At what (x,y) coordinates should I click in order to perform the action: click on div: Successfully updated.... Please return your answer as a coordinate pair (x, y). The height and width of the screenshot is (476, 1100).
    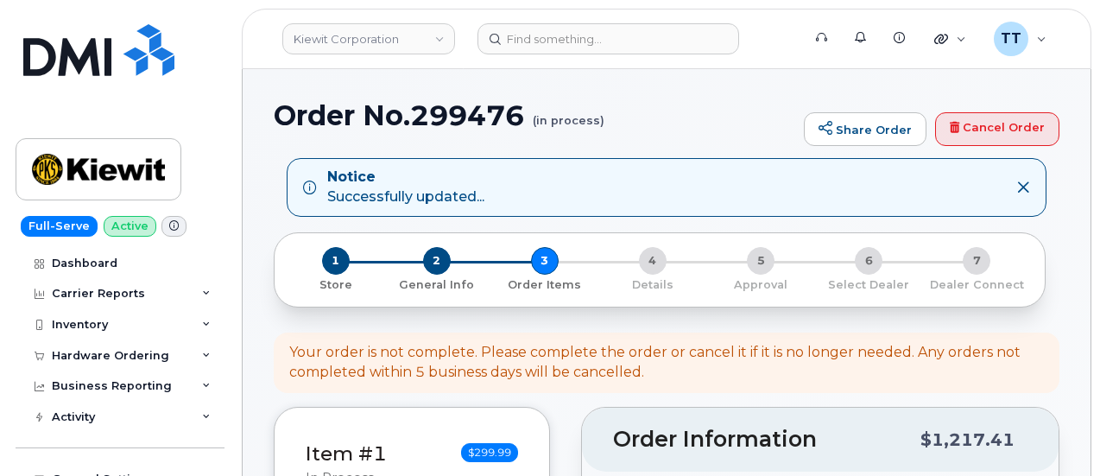
    Looking at the image, I should click on (406, 187).